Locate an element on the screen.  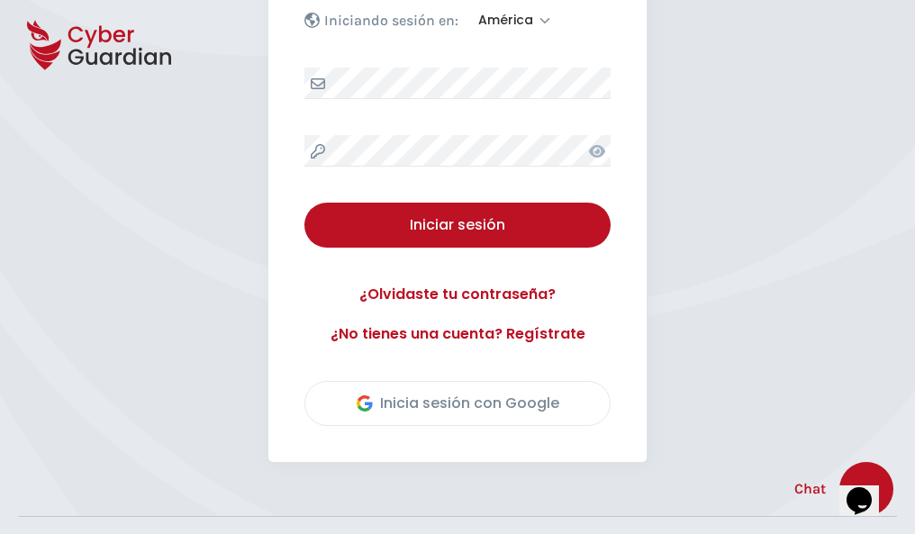
a: ¿No tienes una cuenta? Regístrate is located at coordinates (458, 334).